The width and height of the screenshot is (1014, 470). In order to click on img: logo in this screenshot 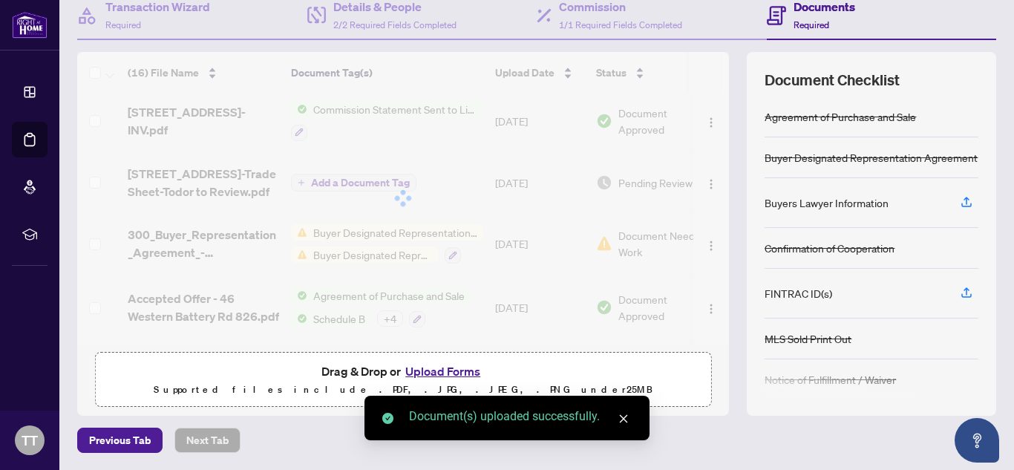, I will do `click(30, 24)`.